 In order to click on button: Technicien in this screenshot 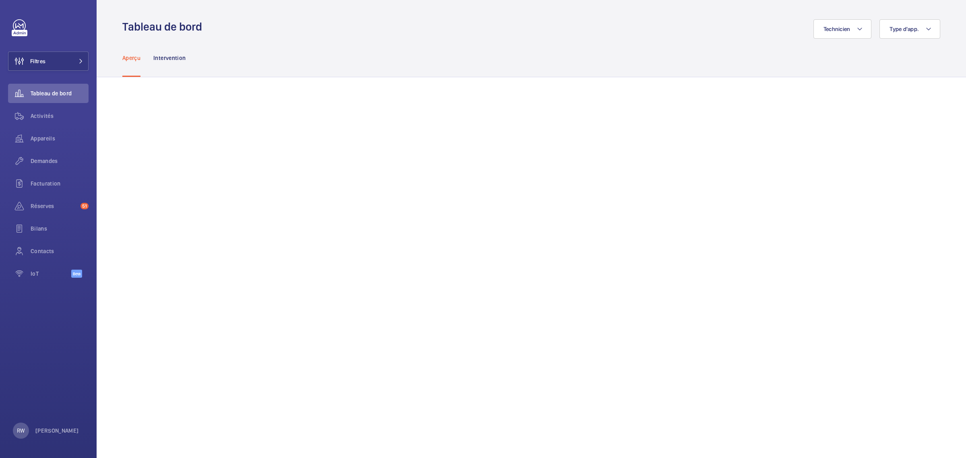, I will do `click(842, 29)`.